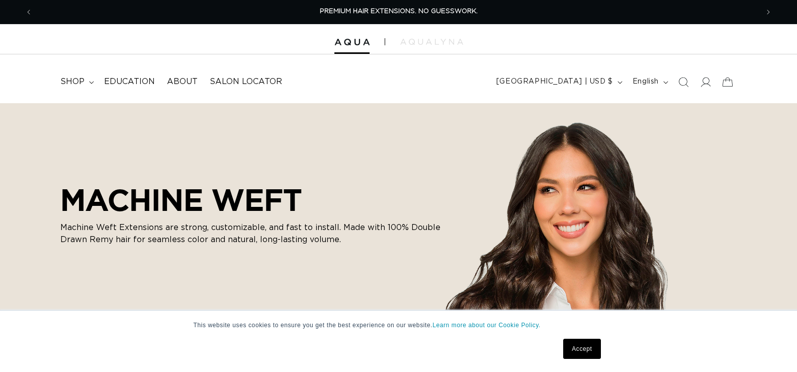 The width and height of the screenshot is (797, 372). I want to click on img: Aqua Hair Extensions, so click(352, 42).